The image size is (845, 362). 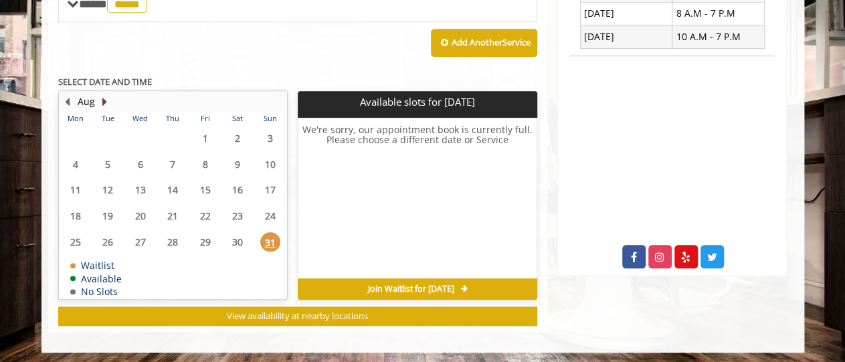 What do you see at coordinates (86, 102) in the screenshot?
I see `button: Aug` at bounding box center [86, 102].